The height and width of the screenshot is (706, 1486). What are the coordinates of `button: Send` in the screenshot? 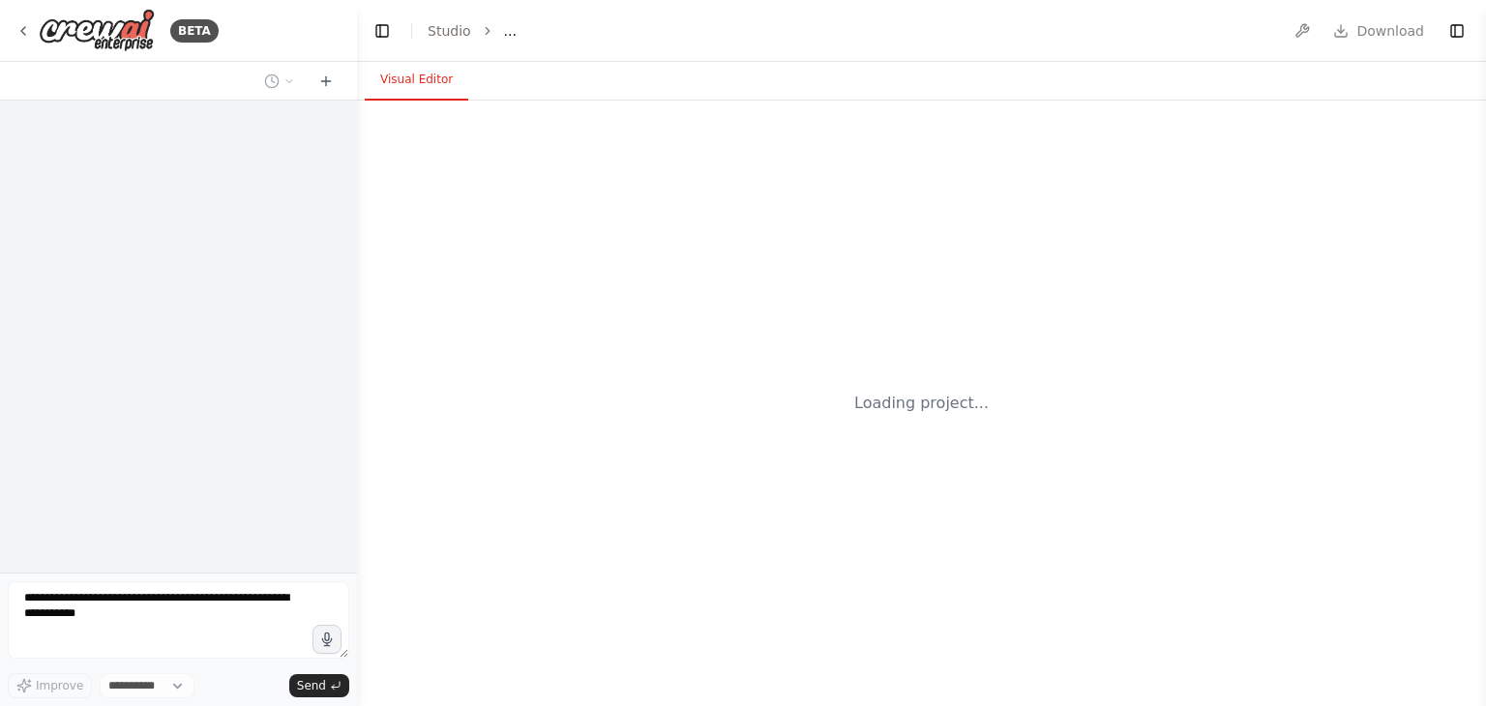 It's located at (319, 686).